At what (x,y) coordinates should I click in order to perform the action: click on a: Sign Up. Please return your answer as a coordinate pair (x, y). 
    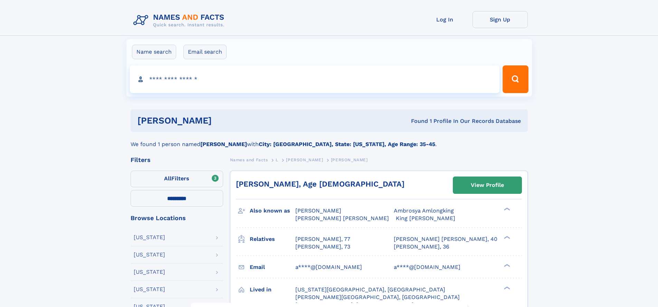
    Looking at the image, I should click on (500, 19).